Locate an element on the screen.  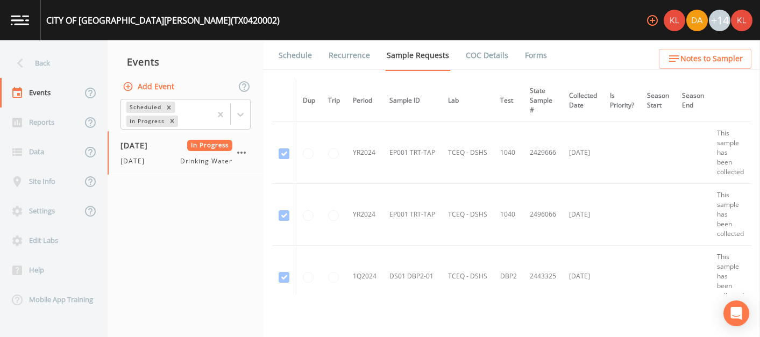
span: Drinking Water is located at coordinates (206, 161).